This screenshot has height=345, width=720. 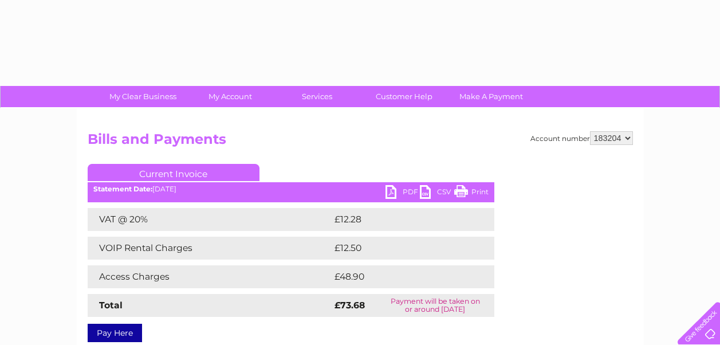 I want to click on td: VOIP Rental Charges, so click(x=210, y=248).